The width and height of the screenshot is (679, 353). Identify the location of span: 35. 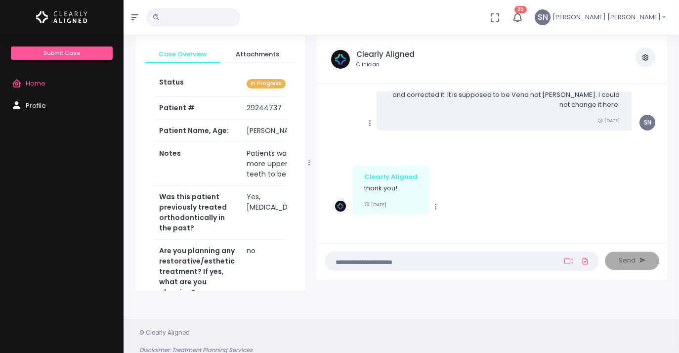
(520, 9).